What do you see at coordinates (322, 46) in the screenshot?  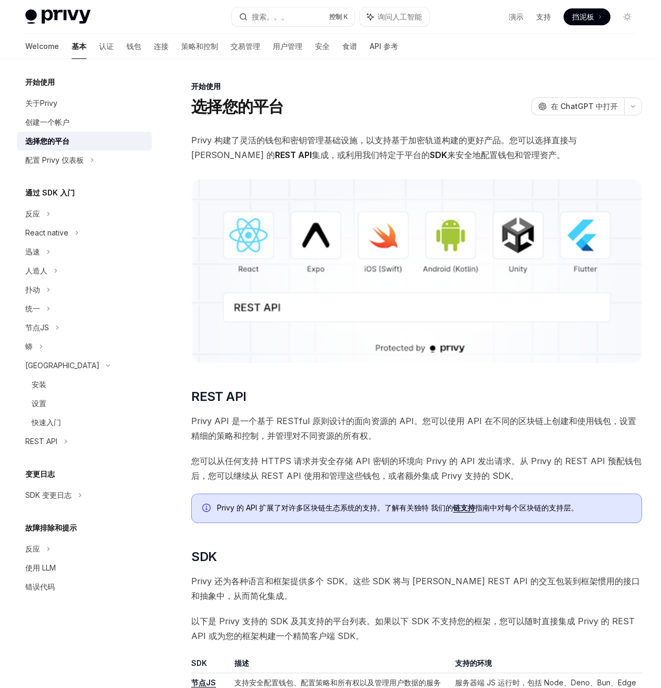 I see `font: 安全` at bounding box center [322, 46].